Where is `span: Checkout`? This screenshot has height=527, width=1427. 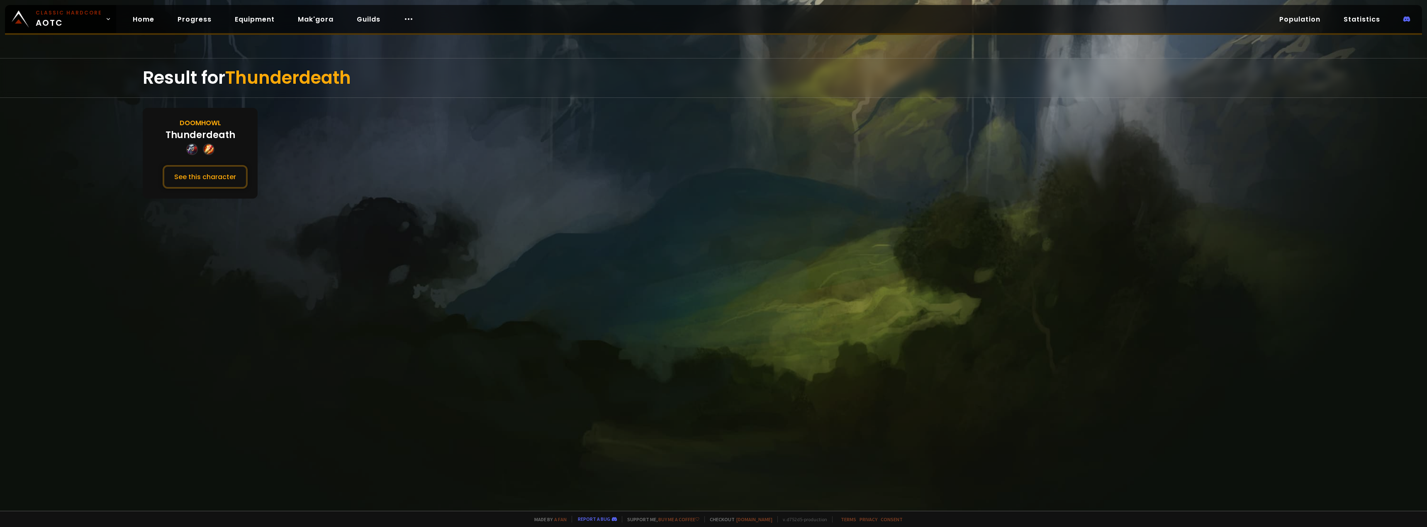
span: Checkout is located at coordinates (738, 519).